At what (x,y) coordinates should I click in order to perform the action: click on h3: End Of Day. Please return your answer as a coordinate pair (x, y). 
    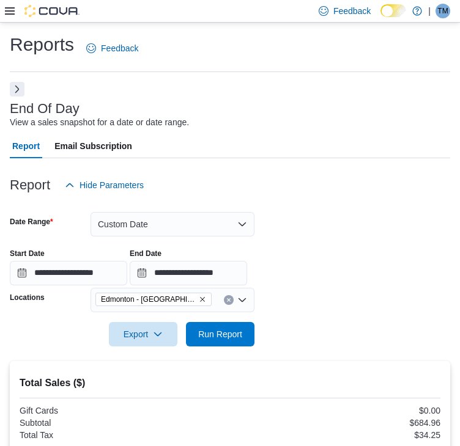
    Looking at the image, I should click on (45, 109).